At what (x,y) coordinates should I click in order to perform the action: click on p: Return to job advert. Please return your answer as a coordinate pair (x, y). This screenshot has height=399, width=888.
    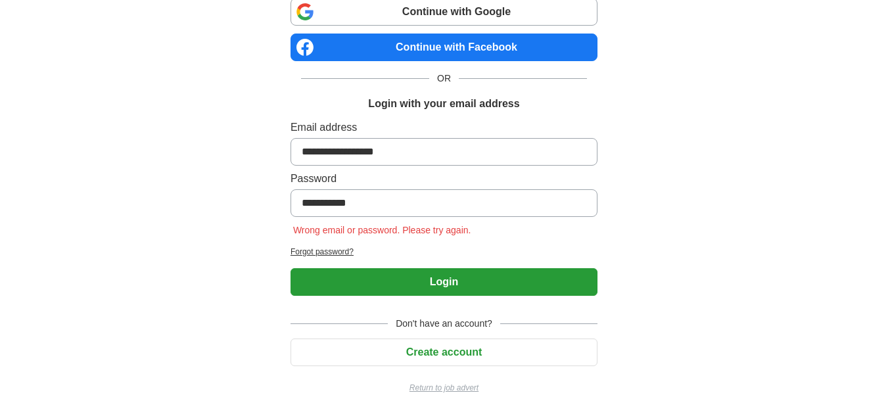
    Looking at the image, I should click on (444, 388).